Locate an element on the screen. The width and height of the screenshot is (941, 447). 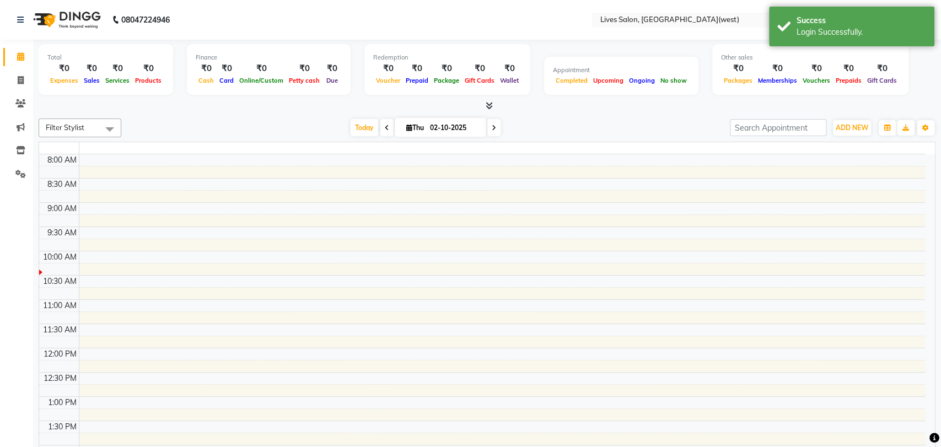
span: Petty cash is located at coordinates (304, 80).